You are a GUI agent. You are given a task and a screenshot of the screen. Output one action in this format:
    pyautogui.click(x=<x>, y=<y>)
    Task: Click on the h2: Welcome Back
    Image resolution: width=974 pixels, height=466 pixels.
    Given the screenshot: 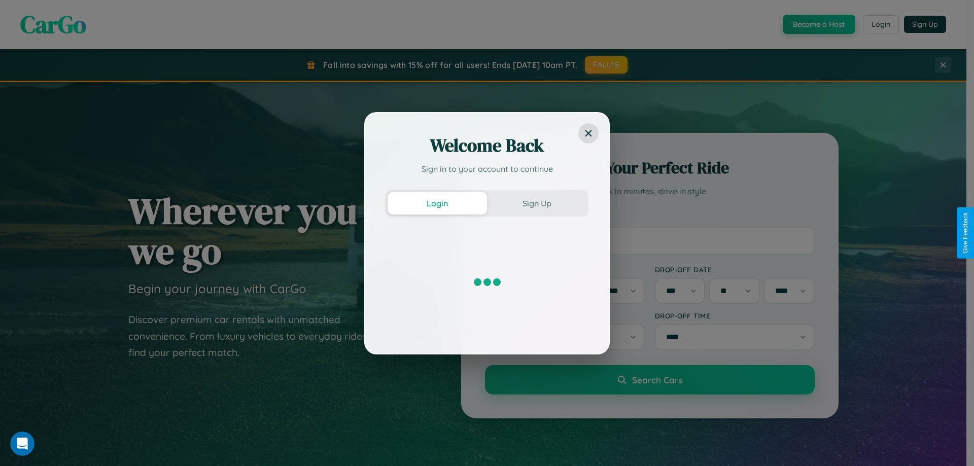 What is the action you would take?
    pyautogui.click(x=487, y=146)
    